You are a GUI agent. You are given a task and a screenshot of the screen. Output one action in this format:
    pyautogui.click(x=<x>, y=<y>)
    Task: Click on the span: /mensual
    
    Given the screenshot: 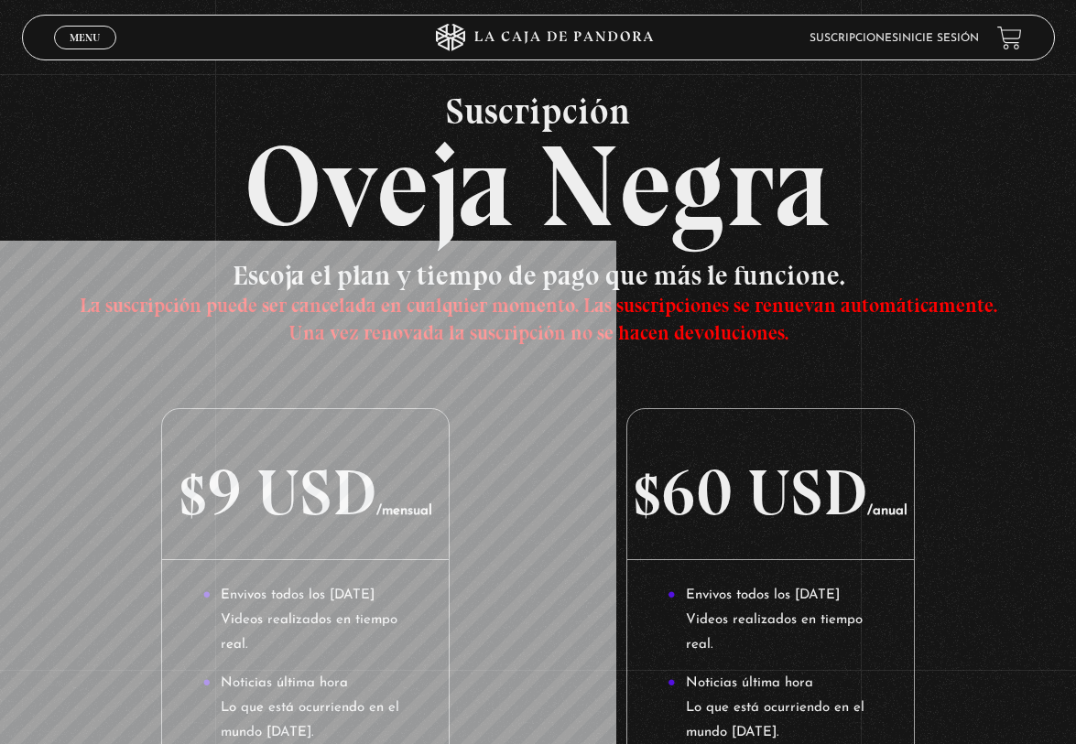 What is the action you would take?
    pyautogui.click(x=404, y=511)
    